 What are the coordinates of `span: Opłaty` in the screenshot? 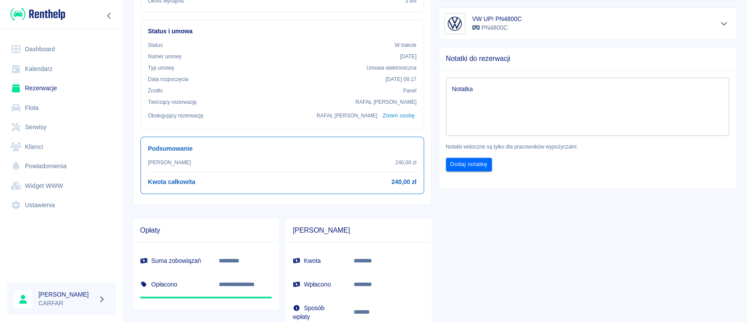 It's located at (206, 230).